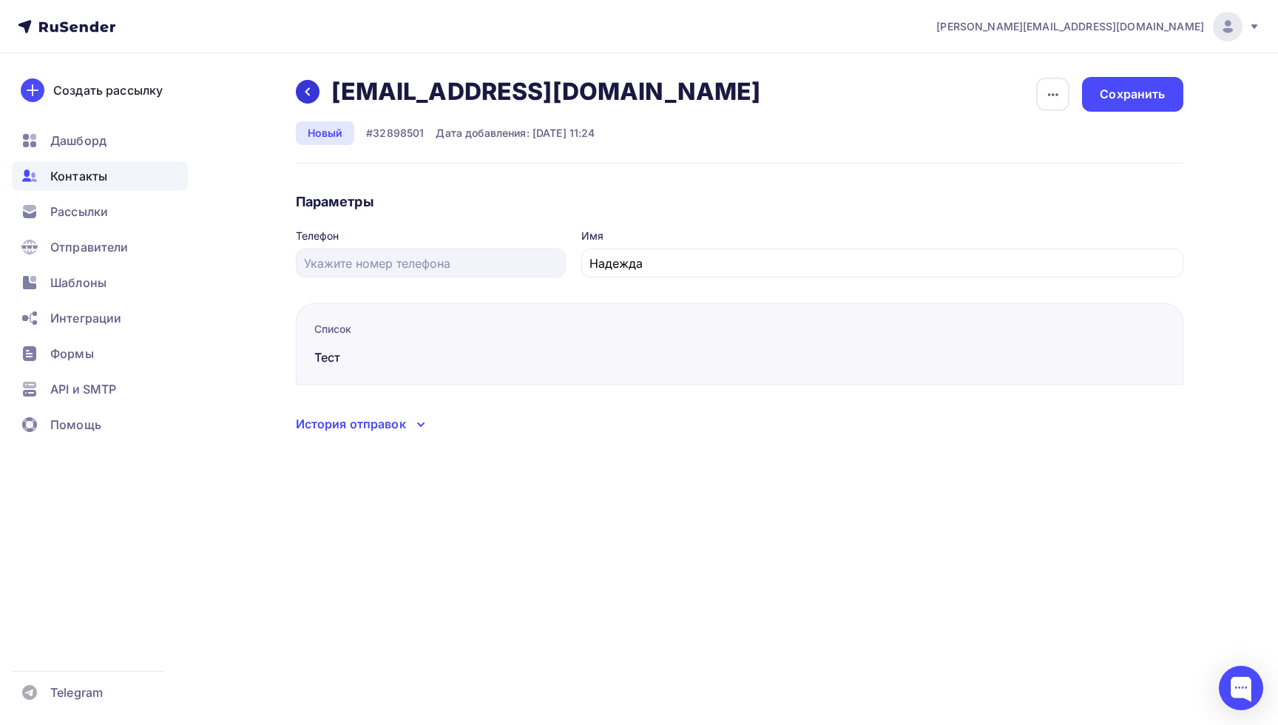  What do you see at coordinates (75, 425) in the screenshot?
I see `span: Помощь` at bounding box center [75, 425].